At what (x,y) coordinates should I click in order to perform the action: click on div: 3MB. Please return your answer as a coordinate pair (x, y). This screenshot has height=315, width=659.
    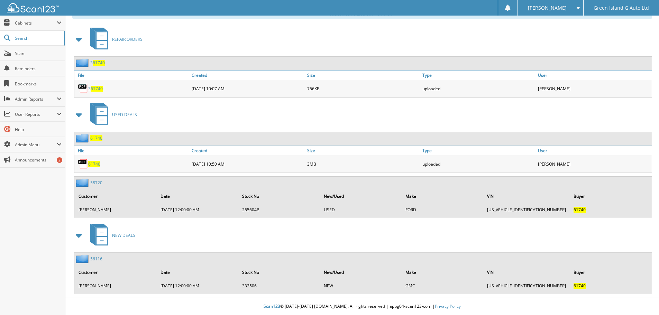
    Looking at the image, I should click on (363, 164).